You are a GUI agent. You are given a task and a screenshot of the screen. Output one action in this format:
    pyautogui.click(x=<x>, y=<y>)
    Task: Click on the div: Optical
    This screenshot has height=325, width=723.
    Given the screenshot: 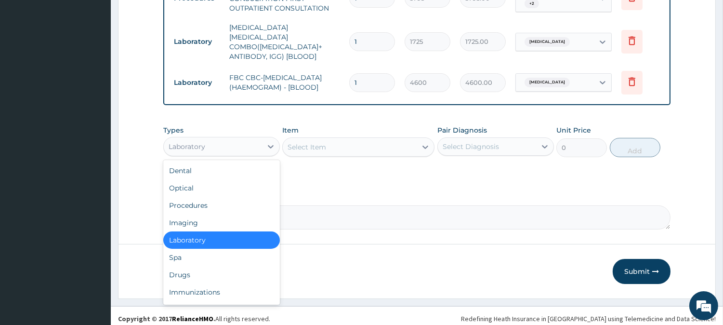 What is the action you would take?
    pyautogui.click(x=222, y=188)
    